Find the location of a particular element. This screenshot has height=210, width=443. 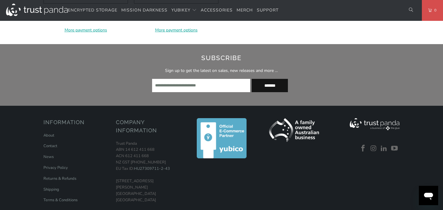

a: Encrypted Storage is located at coordinates (93, 10).